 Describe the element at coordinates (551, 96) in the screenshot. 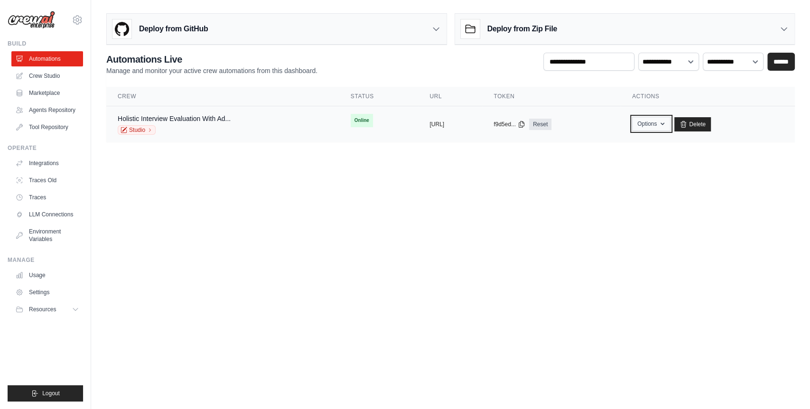

I see `th: Token` at that location.